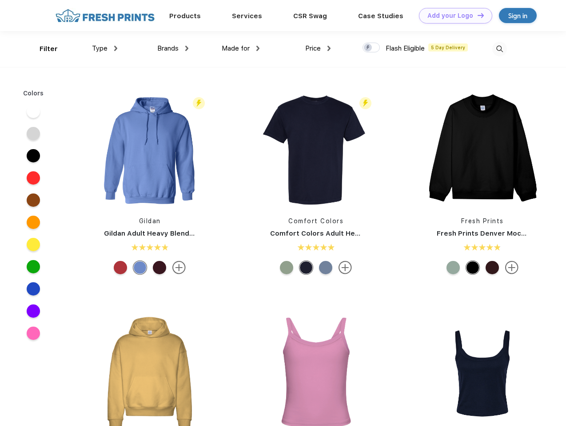  What do you see at coordinates (343, 234) in the screenshot?
I see `a: Comfort Colors Adult Heavyweight T-Shirt` at bounding box center [343, 234].